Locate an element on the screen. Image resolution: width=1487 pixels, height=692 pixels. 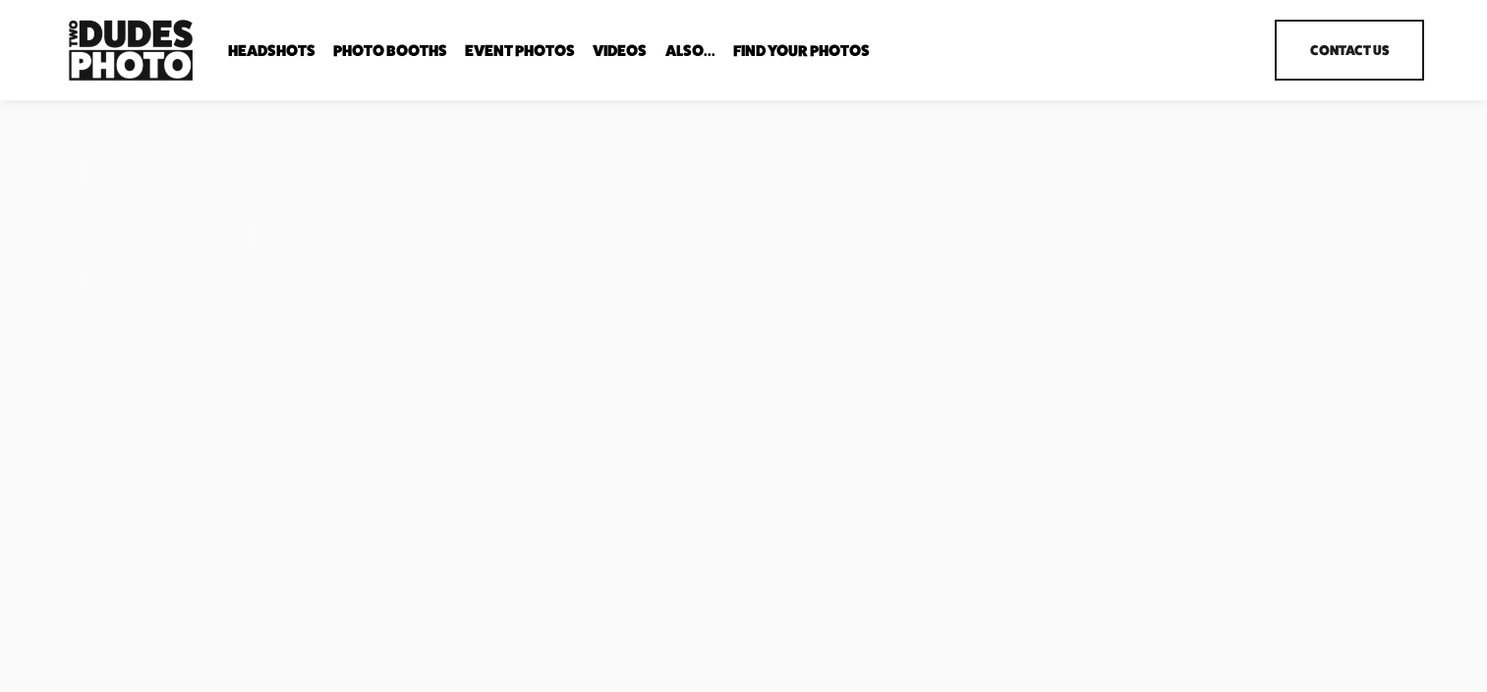
span: Find Your Photos is located at coordinates (801, 51).